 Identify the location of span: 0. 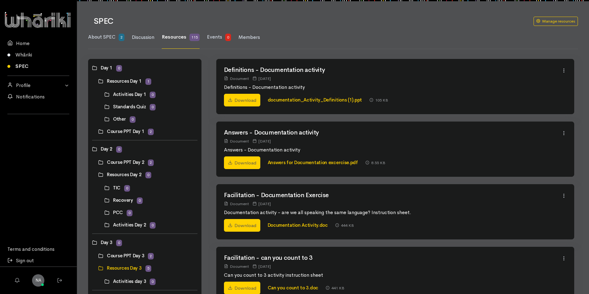
(228, 37).